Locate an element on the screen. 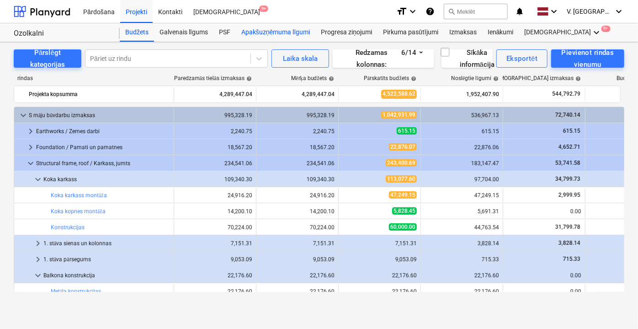 The width and height of the screenshot is (638, 329). div: 4,289,447.04 is located at coordinates (215, 94).